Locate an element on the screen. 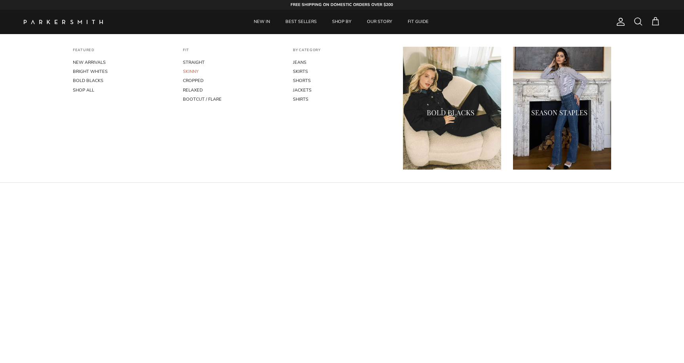 This screenshot has height=363, width=684. a: Parker Smith is located at coordinates (63, 22).